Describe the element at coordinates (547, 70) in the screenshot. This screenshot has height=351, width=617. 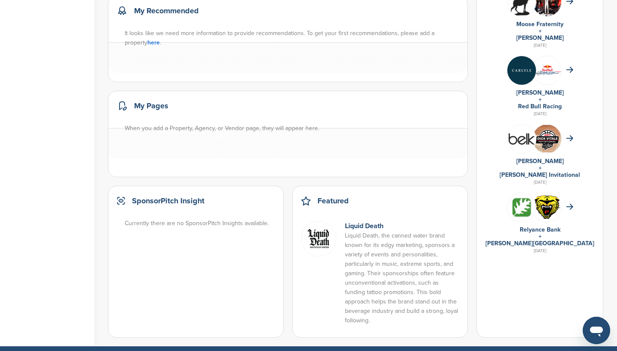
I see `img: Data?1415811735` at that location.